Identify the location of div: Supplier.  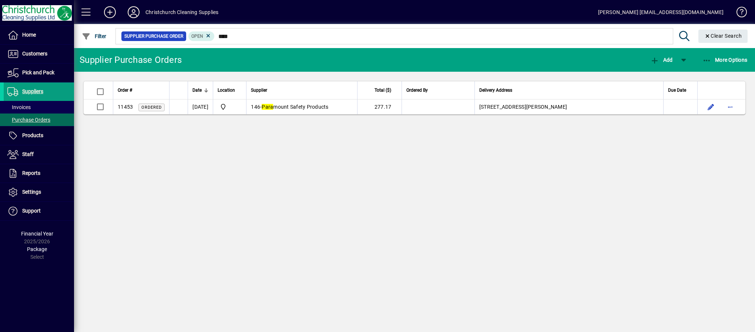
(302, 90).